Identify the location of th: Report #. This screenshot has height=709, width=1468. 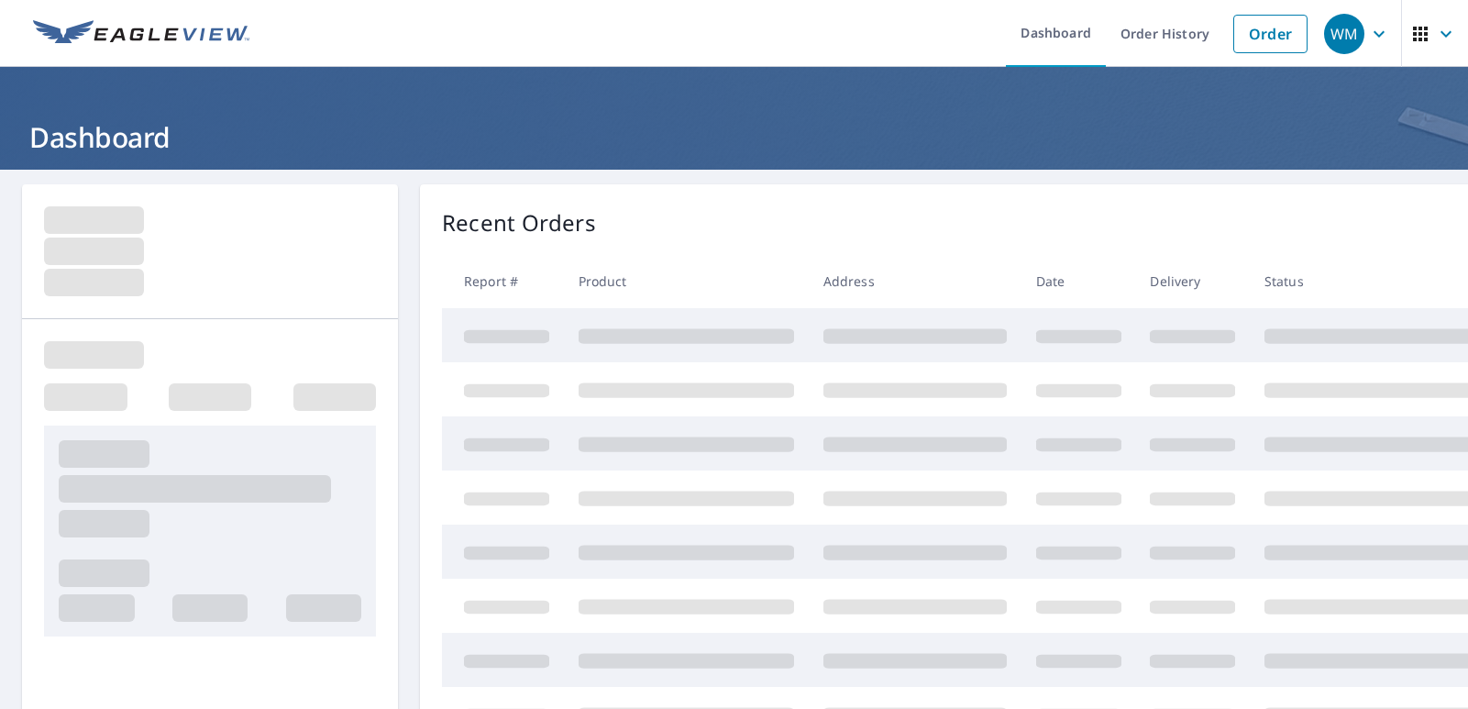
(502, 281).